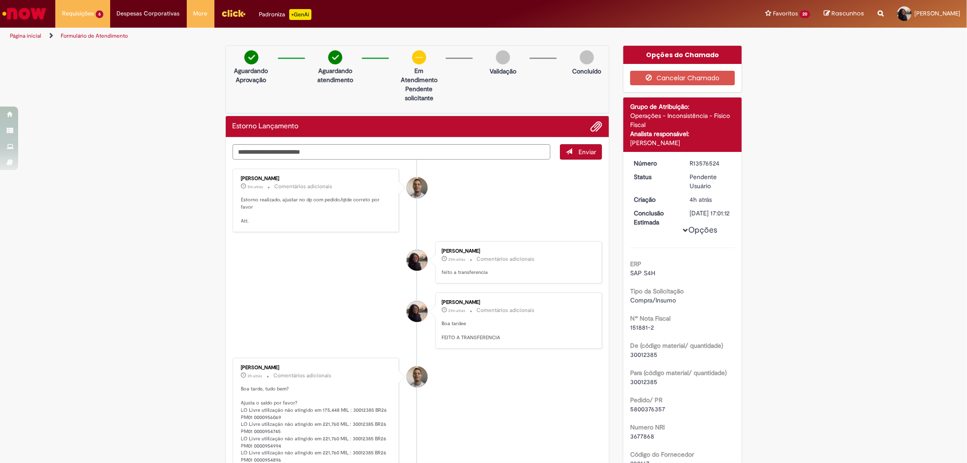 This screenshot has width=967, height=463. What do you see at coordinates (654, 177) in the screenshot?
I see `dt: Status` at bounding box center [654, 177].